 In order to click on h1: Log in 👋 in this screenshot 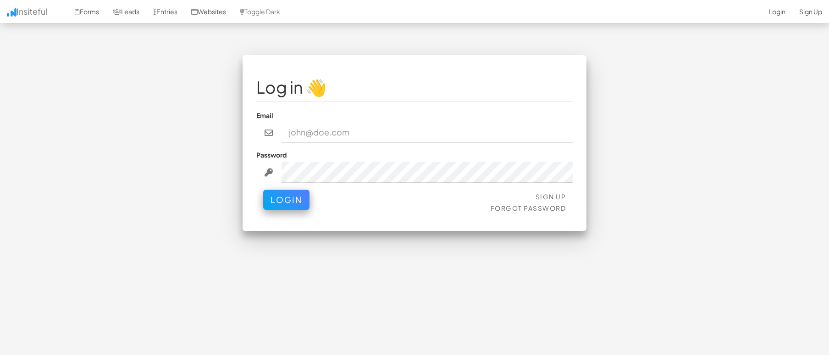, I will do `click(415, 87)`.